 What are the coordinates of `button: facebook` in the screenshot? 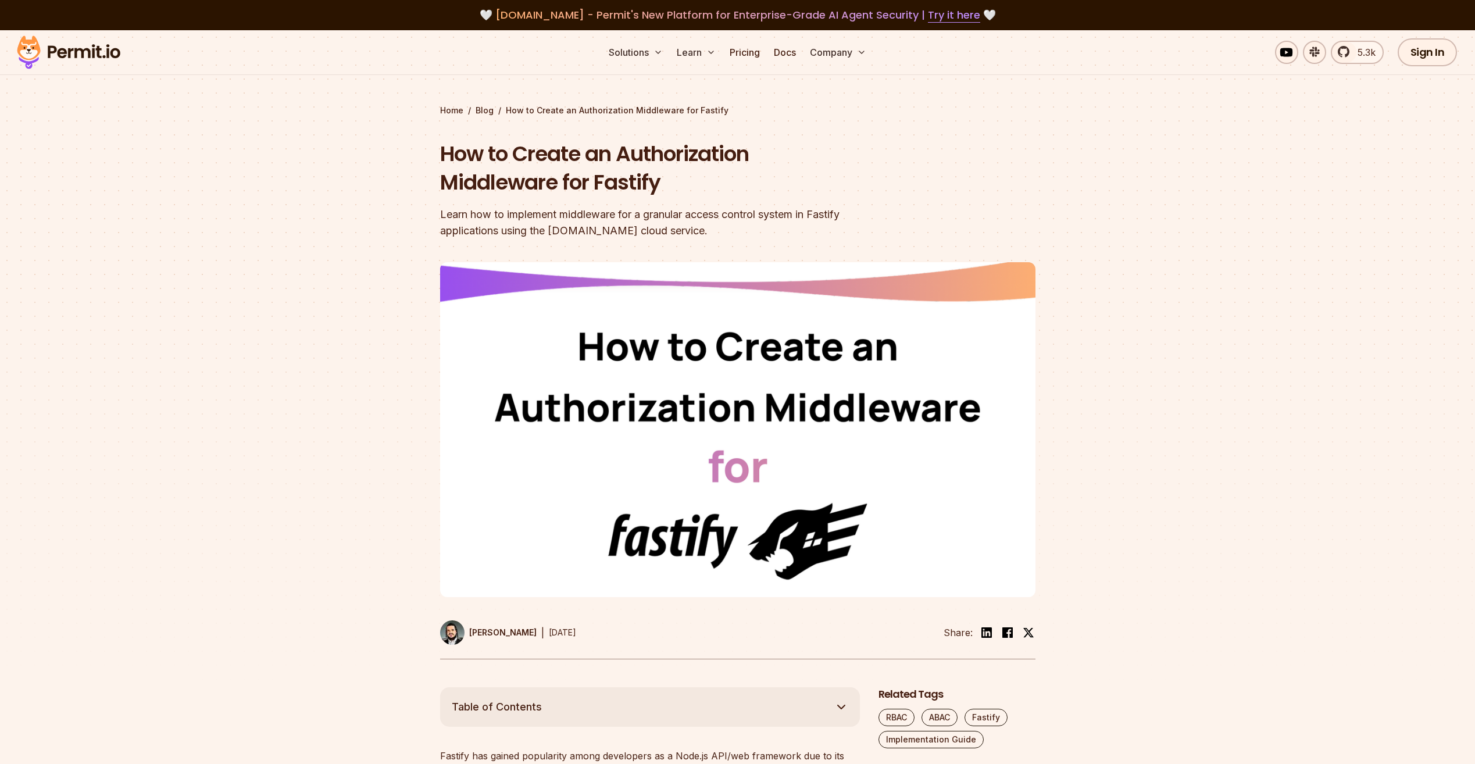 It's located at (1008, 633).